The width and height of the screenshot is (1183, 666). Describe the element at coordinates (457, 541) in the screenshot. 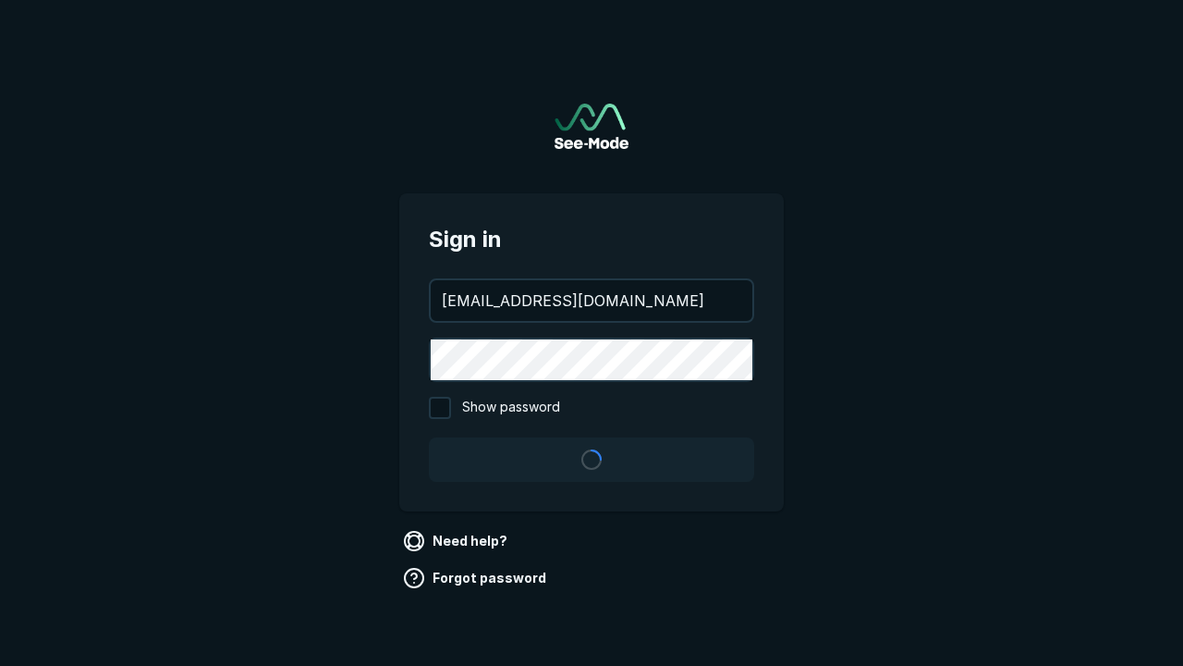

I see `a: Need help?` at that location.